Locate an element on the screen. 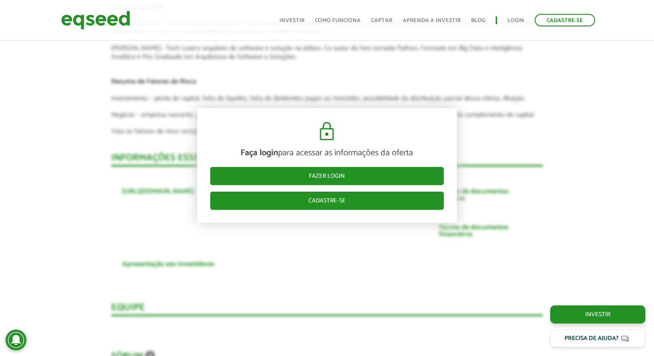 Image resolution: width=654 pixels, height=356 pixels. a: Fazer login is located at coordinates (327, 176).